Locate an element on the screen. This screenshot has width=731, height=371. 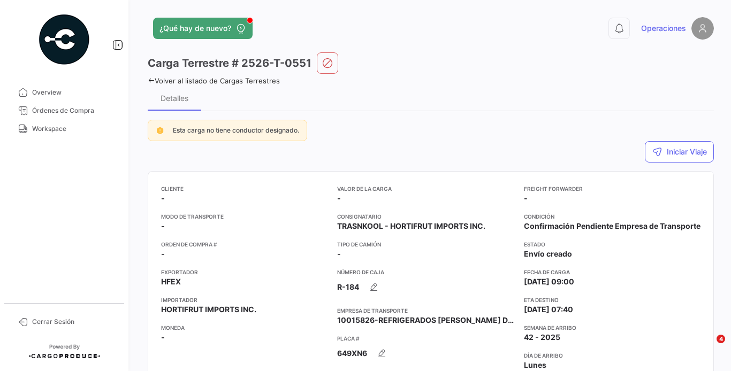
app-card-info-title: Condición is located at coordinates (612, 217).